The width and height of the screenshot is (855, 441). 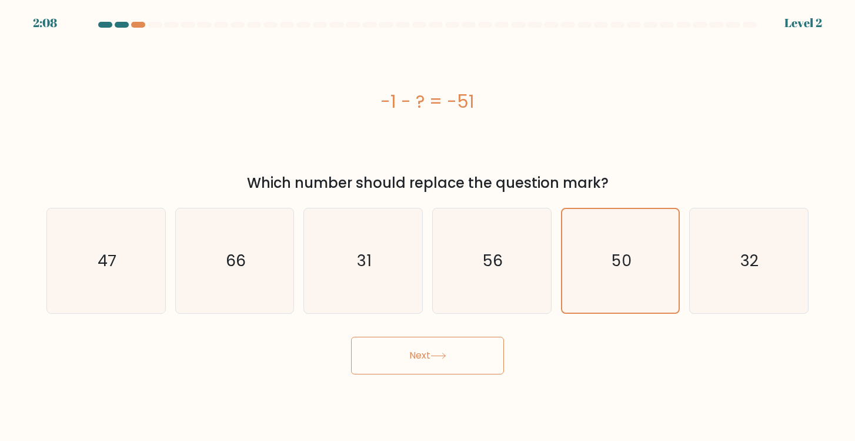 What do you see at coordinates (750, 260) in the screenshot?
I see `text: 32` at bounding box center [750, 260].